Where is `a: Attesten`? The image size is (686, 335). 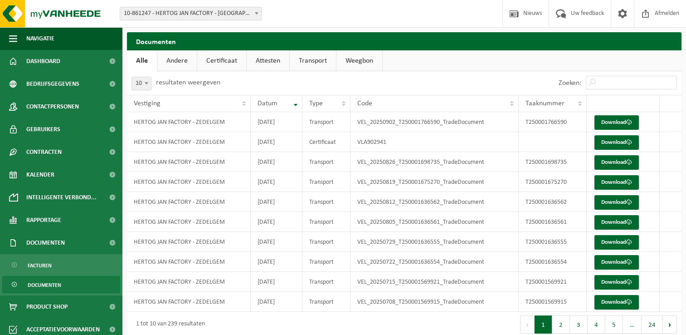 a: Attesten is located at coordinates (268, 61).